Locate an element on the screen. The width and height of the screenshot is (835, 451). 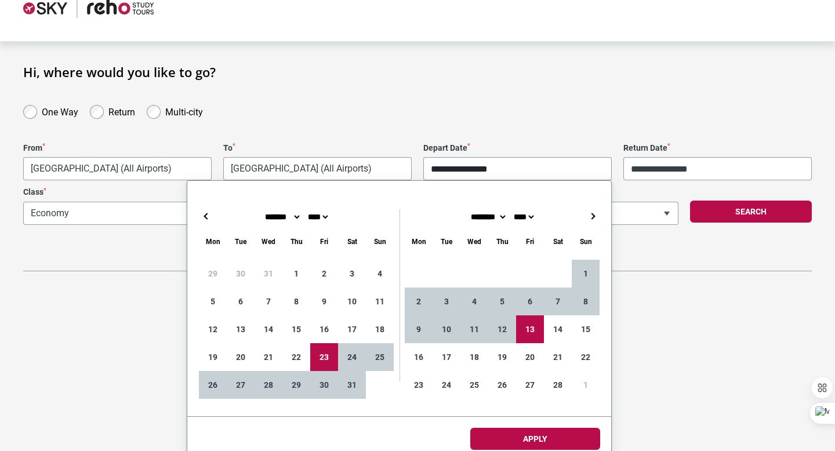
label: Depart Date is located at coordinates (517, 148).